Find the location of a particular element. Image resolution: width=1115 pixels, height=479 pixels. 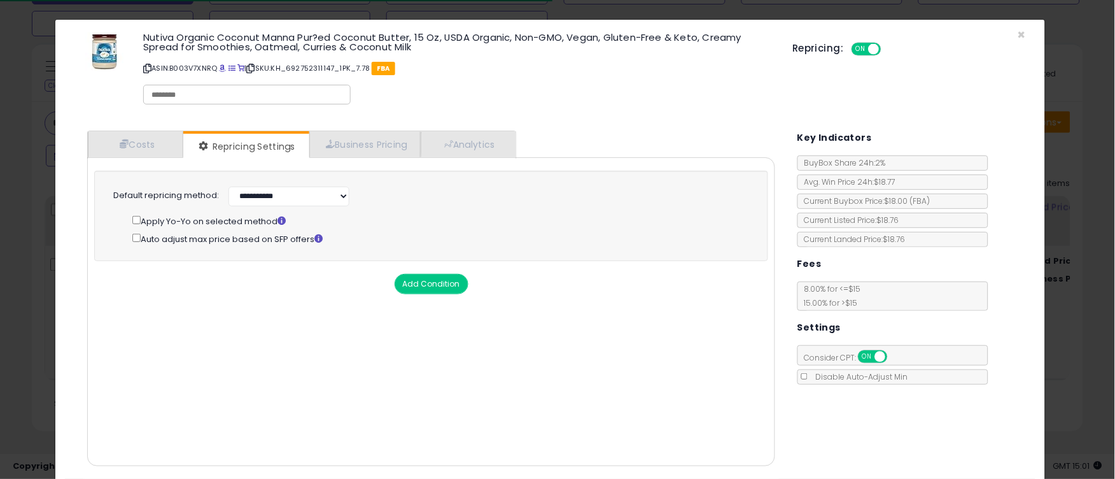

p: ASIN: B003V7XNRQ | SKU: KH_692752311147_1PK_7.78 is located at coordinates (458, 68).